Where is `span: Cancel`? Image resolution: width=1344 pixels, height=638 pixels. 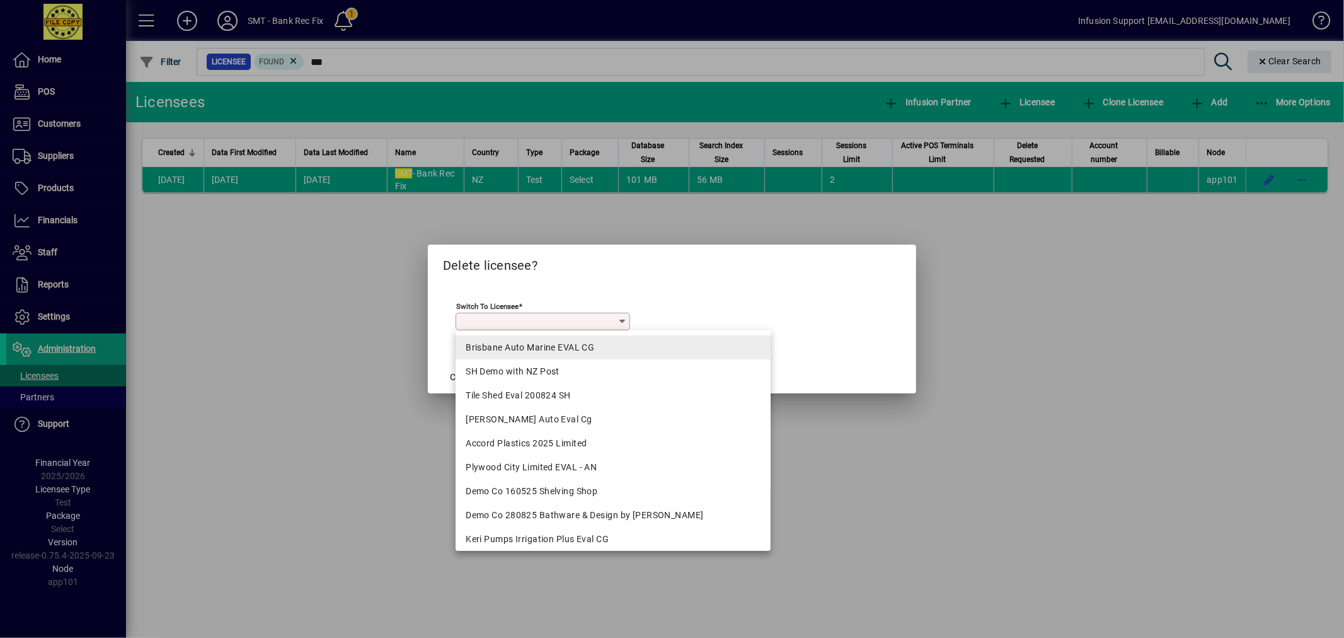
span: Cancel is located at coordinates (463, 377).